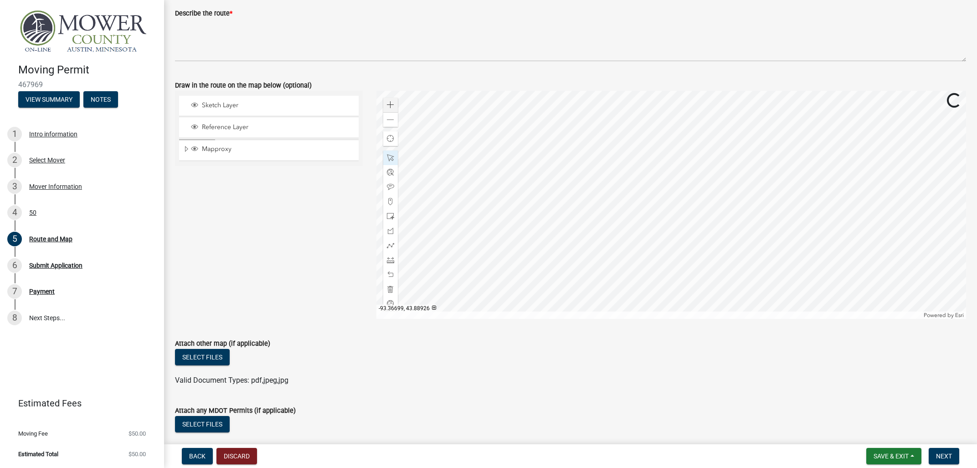 The height and width of the screenshot is (468, 977). Describe the element at coordinates (204, 14) in the screenshot. I see `label: Describe the route` at that location.